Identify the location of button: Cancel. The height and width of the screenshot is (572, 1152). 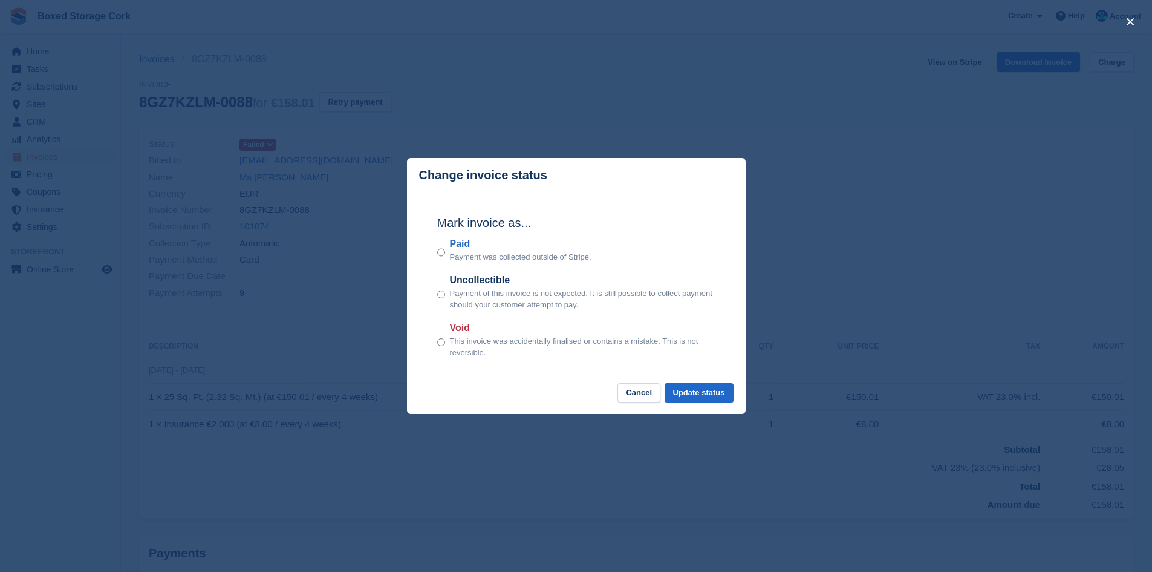
(639, 392).